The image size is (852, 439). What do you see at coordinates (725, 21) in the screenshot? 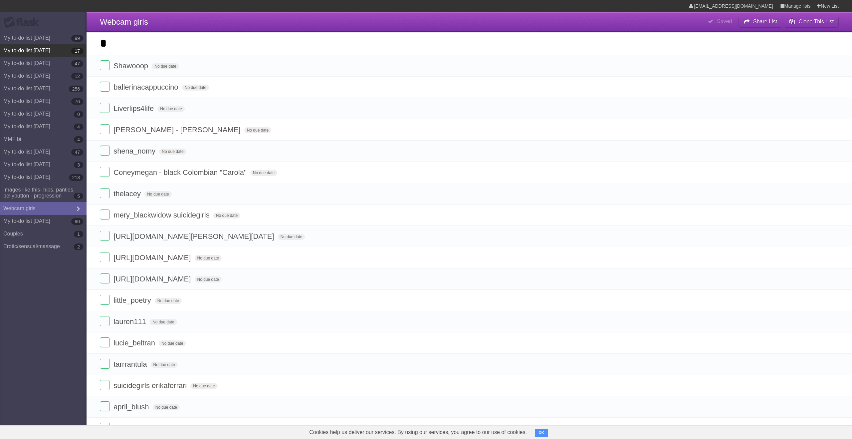
I see `b: Saved` at bounding box center [725, 21].